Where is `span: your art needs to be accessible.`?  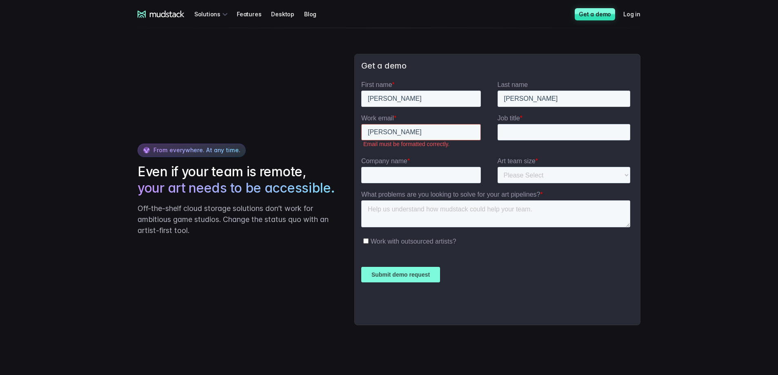 span: your art needs to be accessible. is located at coordinates (236, 188).